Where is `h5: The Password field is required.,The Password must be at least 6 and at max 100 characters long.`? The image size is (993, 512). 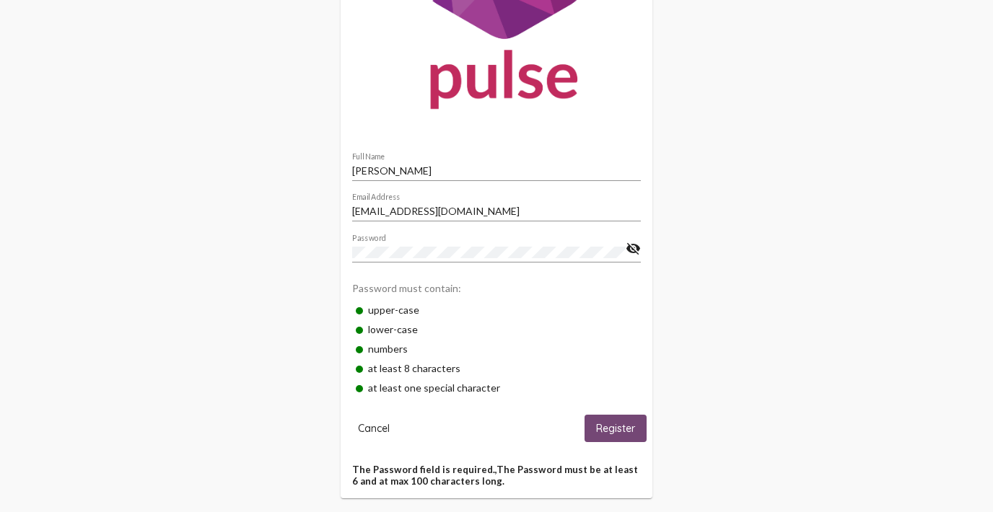
h5: The Password field is required.,The Password must be at least 6 and at max 100 characters long. is located at coordinates (496, 476).